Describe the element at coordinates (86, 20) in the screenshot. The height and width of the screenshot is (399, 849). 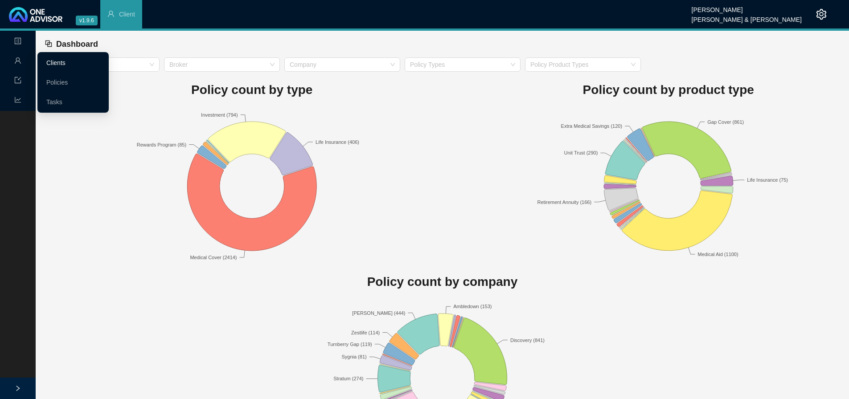
I see `span: v1.9.6` at that location.